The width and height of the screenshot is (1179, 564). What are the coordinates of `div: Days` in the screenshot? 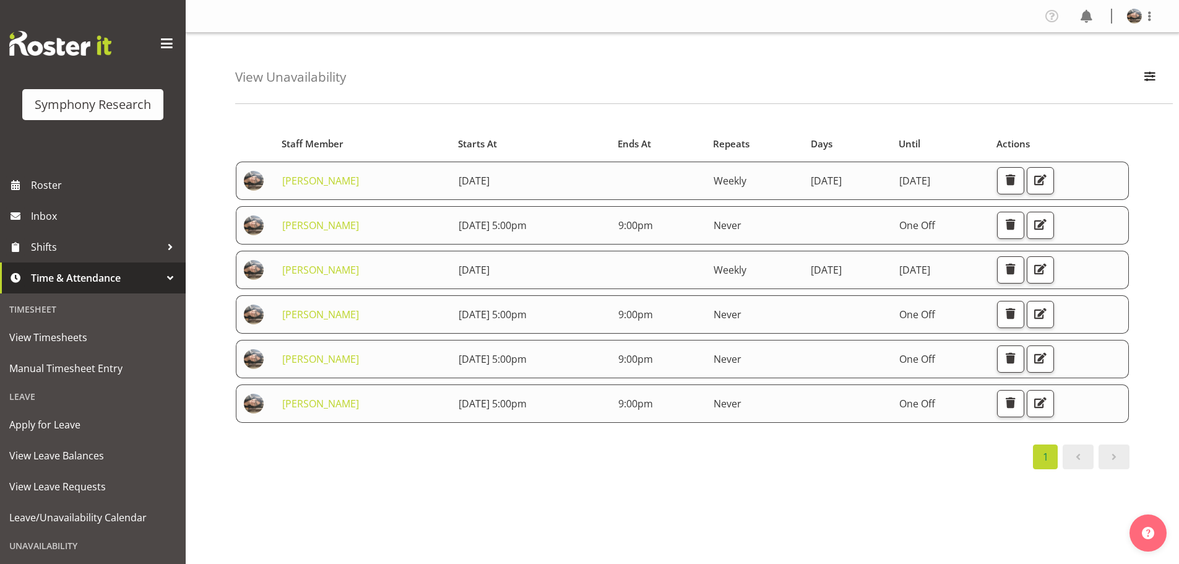 It's located at (848, 144).